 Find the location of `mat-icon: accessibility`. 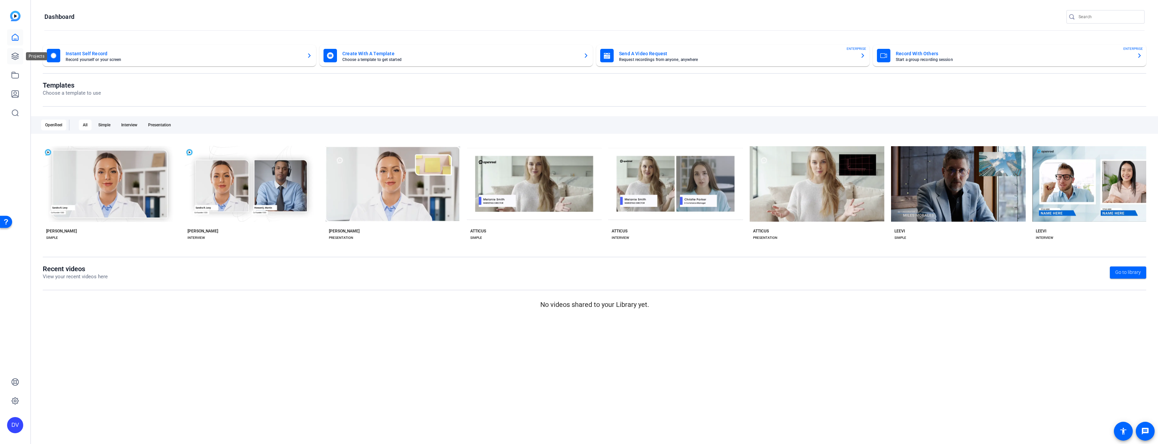

mat-icon: accessibility is located at coordinates (1123, 431).